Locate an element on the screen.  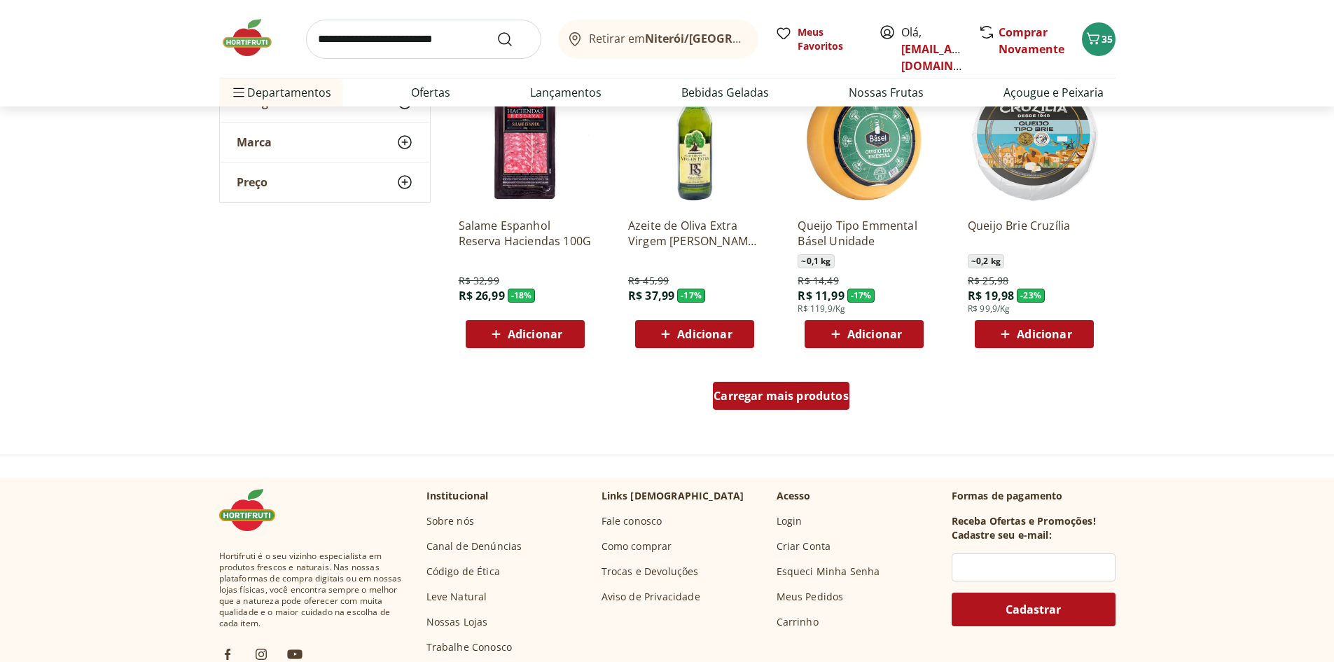
a: Carregar mais produtos is located at coordinates (781, 399).